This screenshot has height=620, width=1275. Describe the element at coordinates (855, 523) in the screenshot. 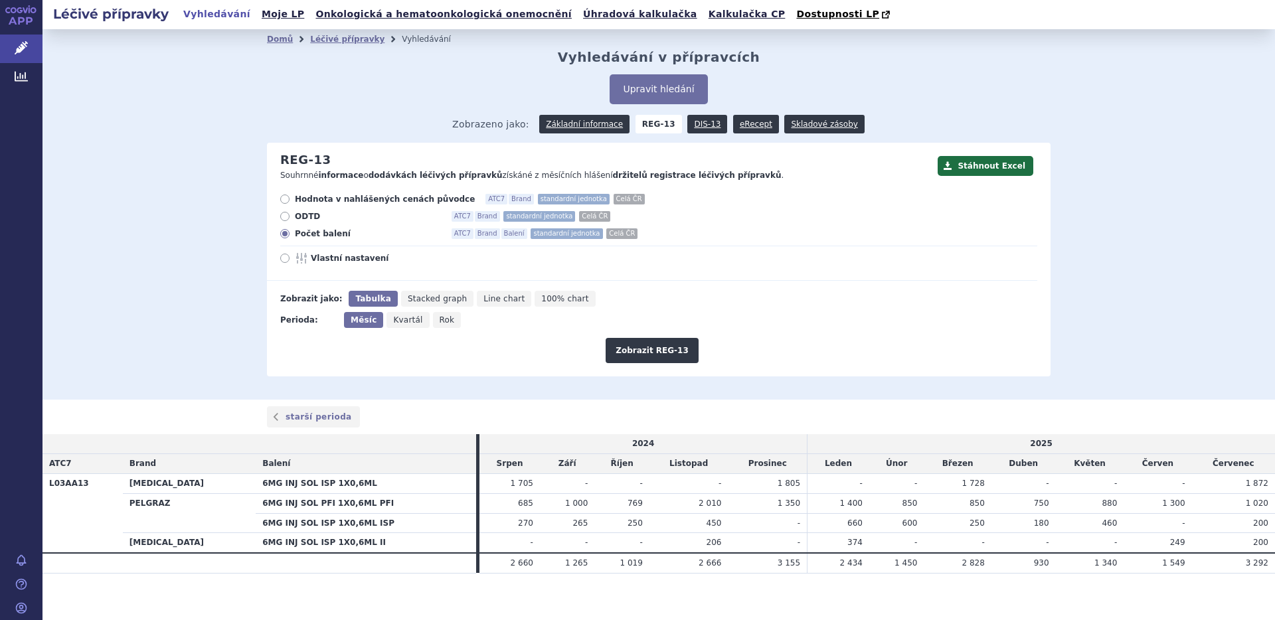

I see `span: 660` at that location.